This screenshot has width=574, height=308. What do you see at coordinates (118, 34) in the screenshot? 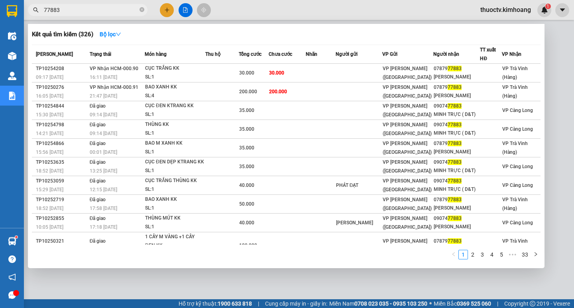
I see `span: down` at bounding box center [118, 34].